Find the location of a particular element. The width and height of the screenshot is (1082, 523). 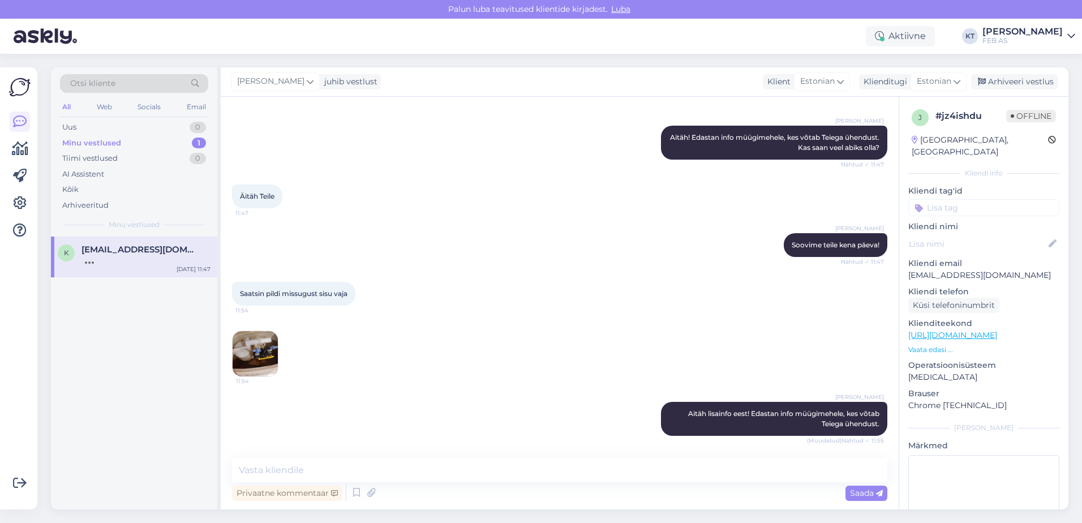

span: Saada is located at coordinates (866, 493).